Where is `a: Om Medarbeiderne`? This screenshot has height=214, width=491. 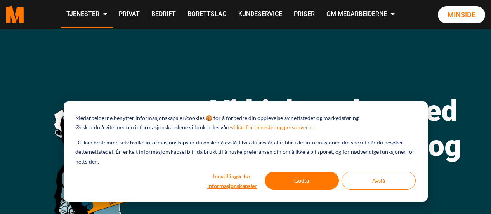 a: Om Medarbeiderne is located at coordinates (361, 14).